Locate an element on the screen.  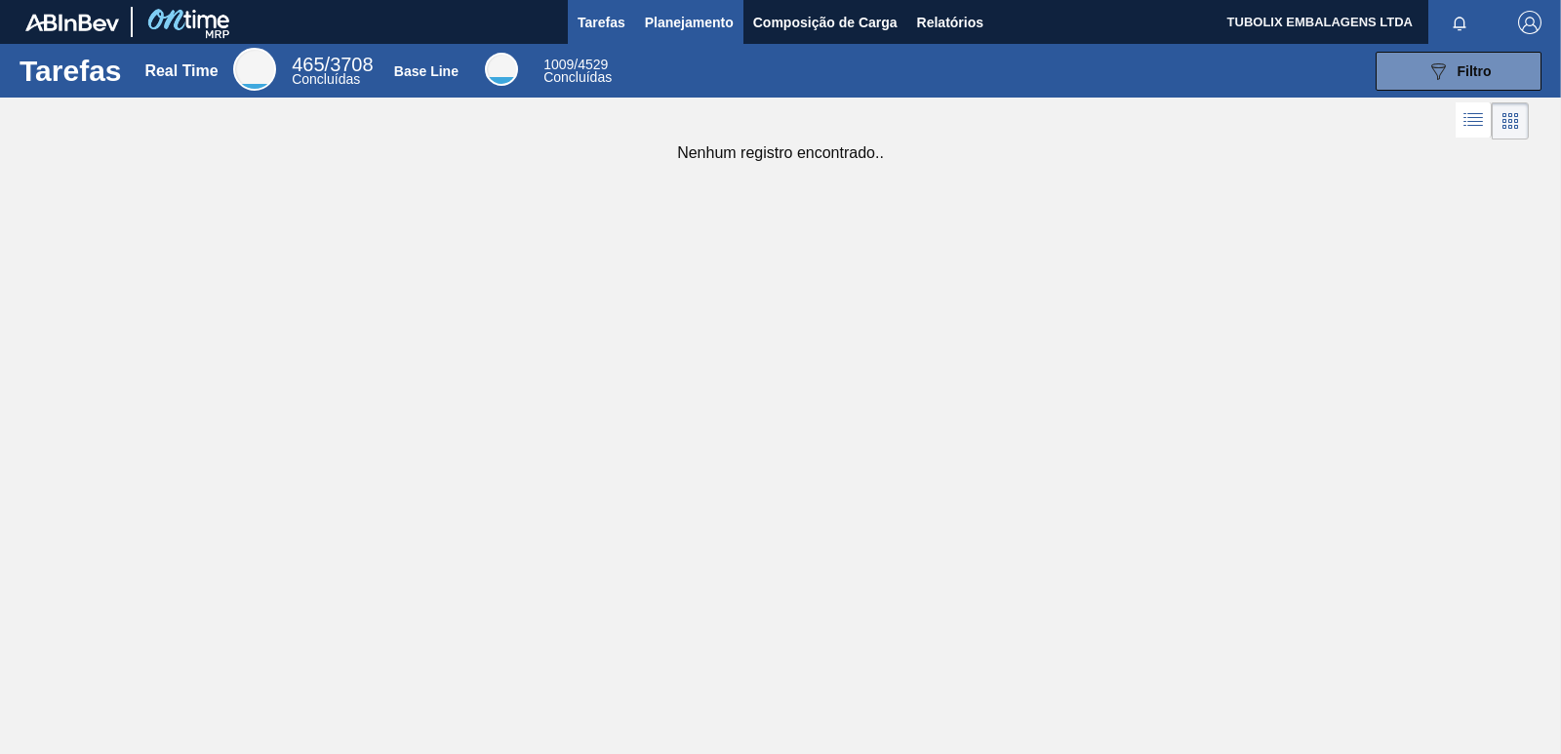
span: 1009 is located at coordinates (558, 64).